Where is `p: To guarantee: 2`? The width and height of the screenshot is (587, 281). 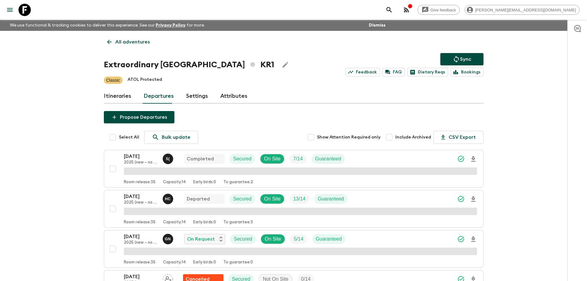 p: To guarantee: 2 is located at coordinates (238, 182).